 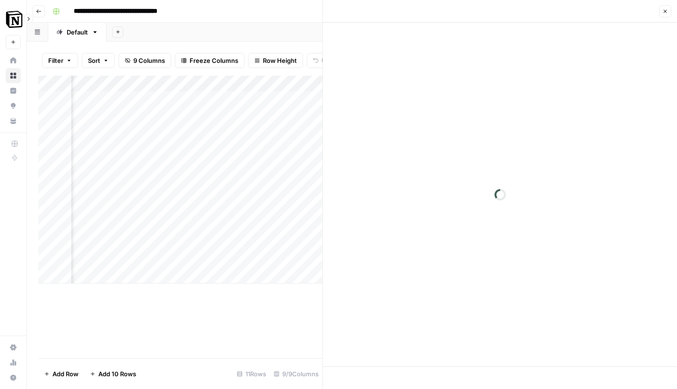 What do you see at coordinates (13, 91) in the screenshot?
I see `a: Insights` at bounding box center [13, 91].